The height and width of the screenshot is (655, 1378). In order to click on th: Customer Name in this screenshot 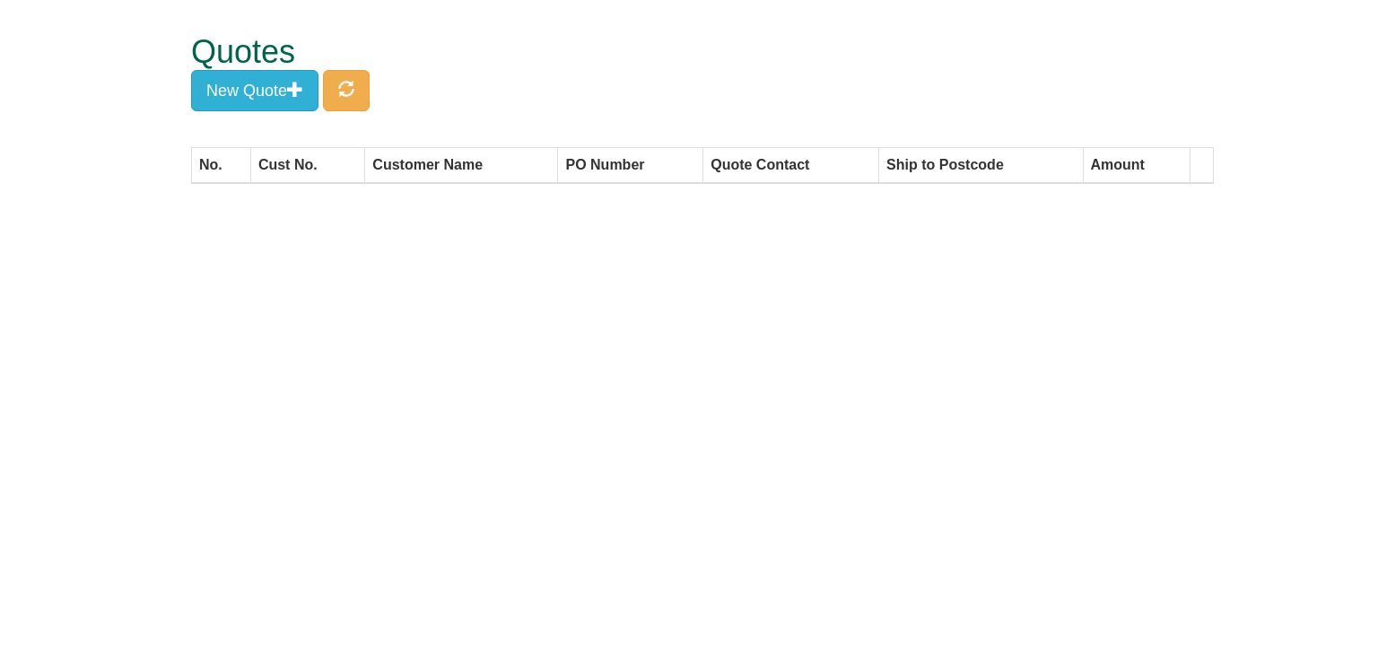, I will do `click(461, 165)`.